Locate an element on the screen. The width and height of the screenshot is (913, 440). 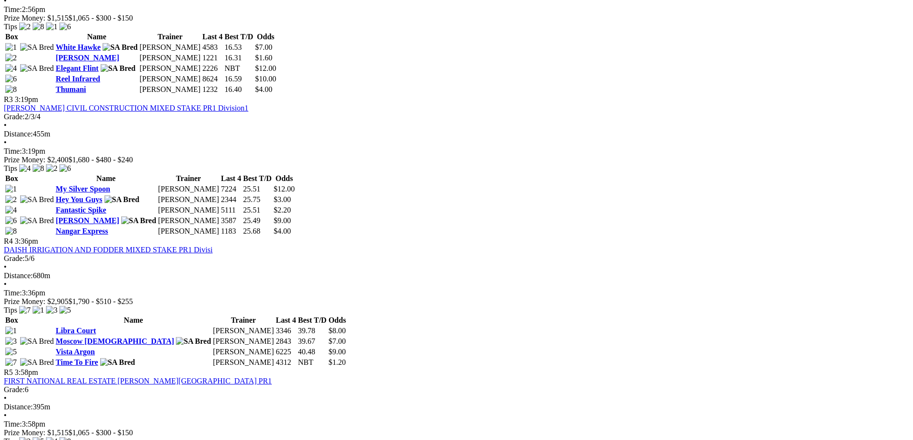
a: Vista Argon is located at coordinates (75, 352).